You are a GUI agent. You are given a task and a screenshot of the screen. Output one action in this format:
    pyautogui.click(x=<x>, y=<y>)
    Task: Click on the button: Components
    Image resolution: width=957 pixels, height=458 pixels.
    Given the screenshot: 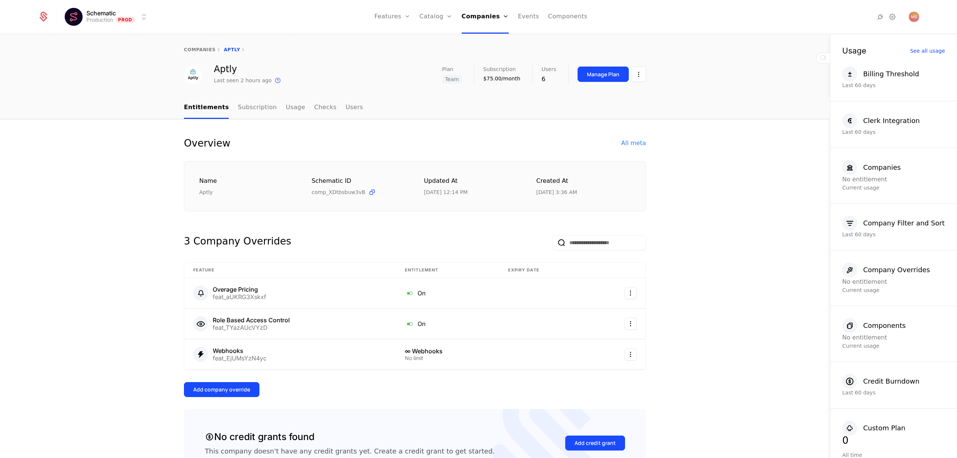 What is the action you would take?
    pyautogui.click(x=874, y=326)
    